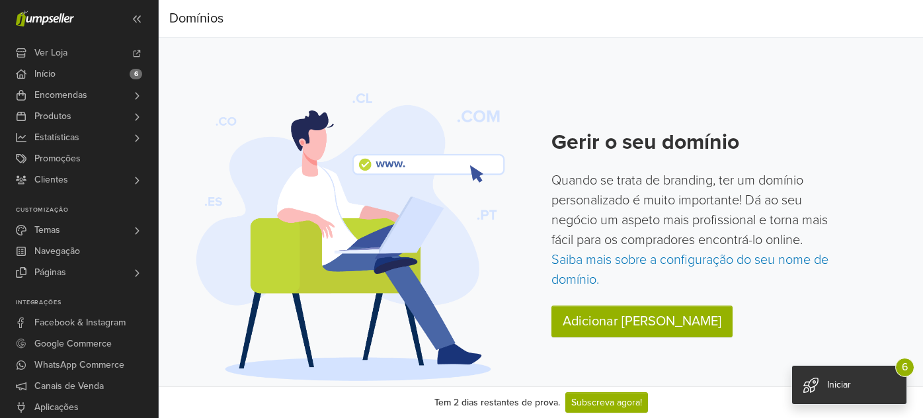  I want to click on span: Canais de Venda, so click(69, 386).